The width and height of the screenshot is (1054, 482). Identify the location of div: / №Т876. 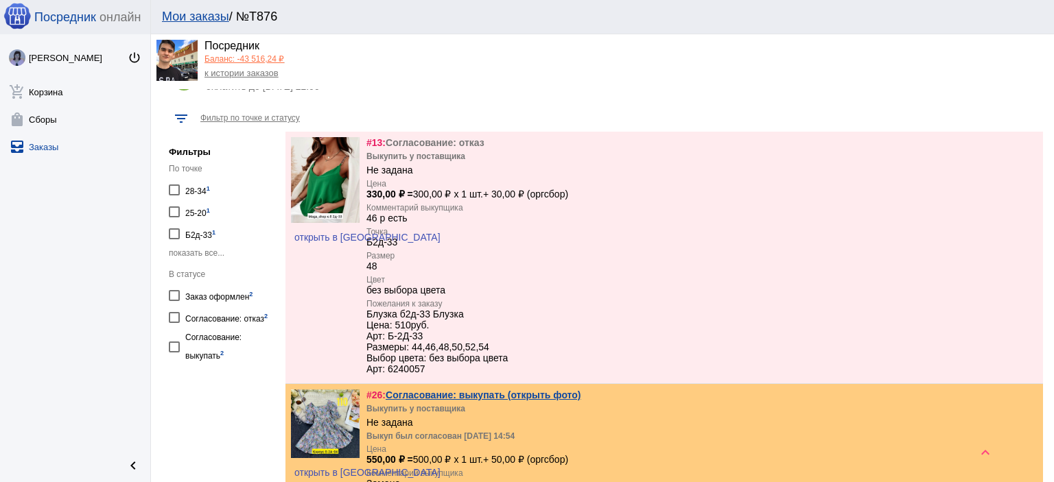
(596, 16).